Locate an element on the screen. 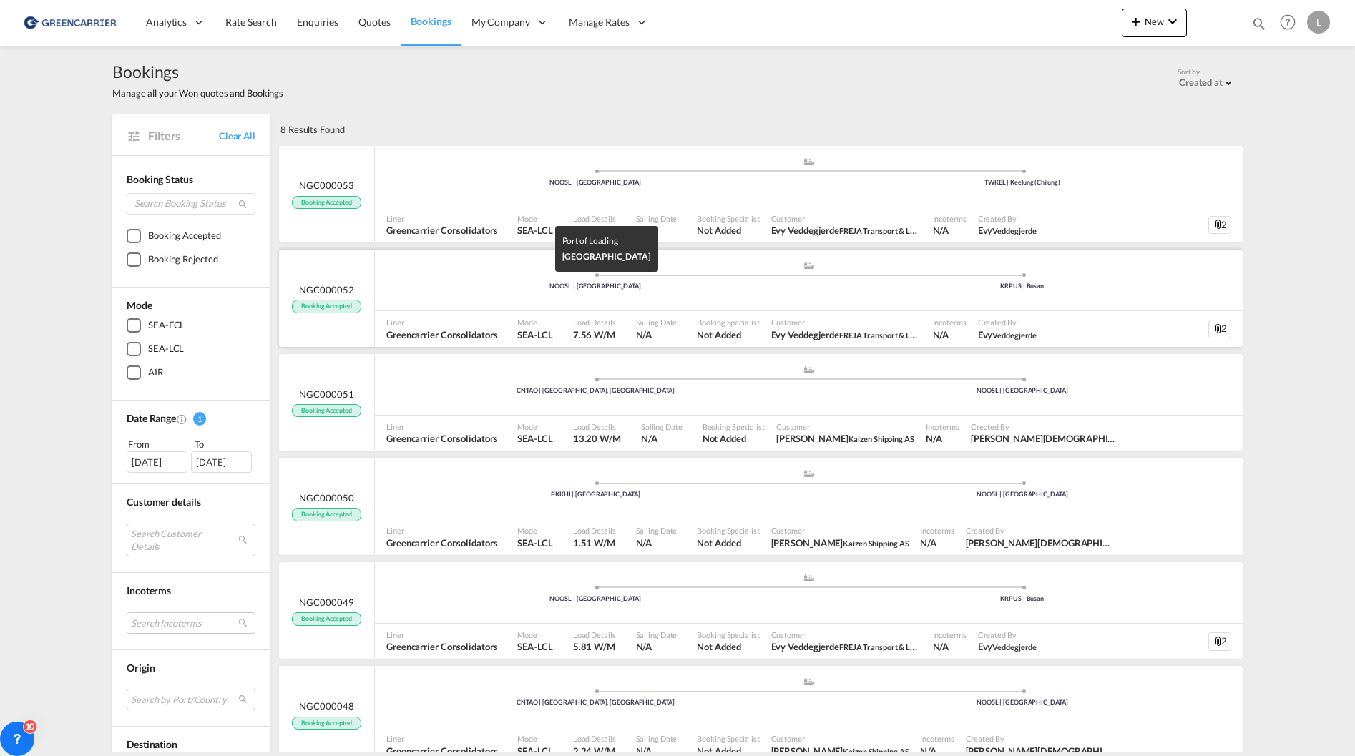 Image resolution: width=1355 pixels, height=756 pixels. span: My Company is located at coordinates (501, 22).